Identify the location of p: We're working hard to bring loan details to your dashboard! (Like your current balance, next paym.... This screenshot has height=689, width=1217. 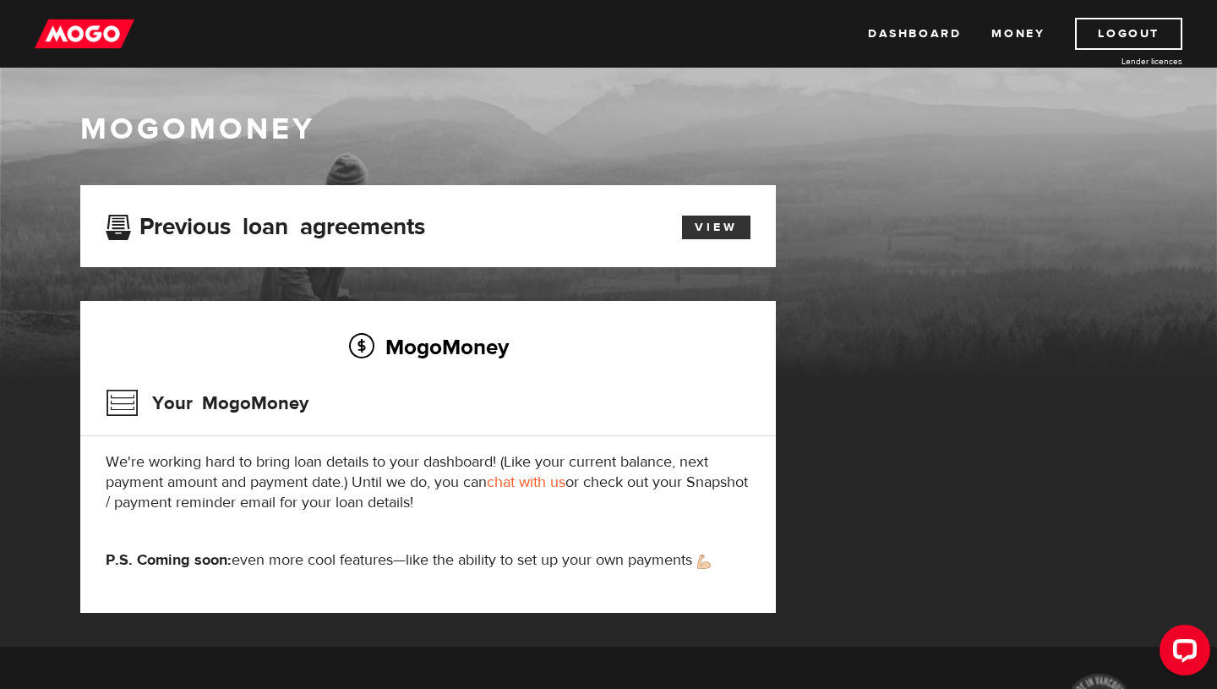
(428, 483).